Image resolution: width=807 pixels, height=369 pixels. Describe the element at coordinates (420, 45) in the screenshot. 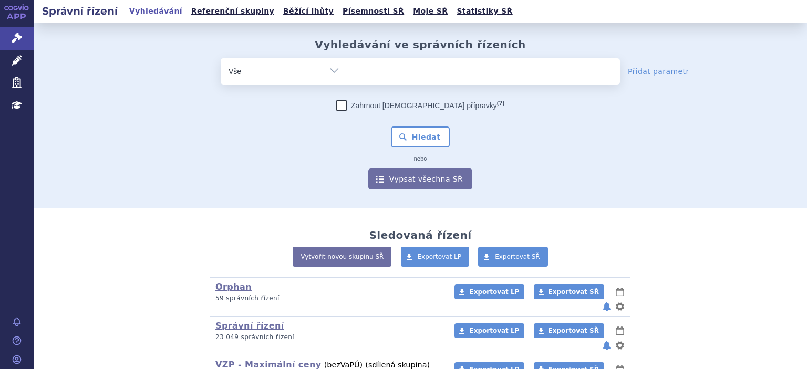

I see `h2: Vyhledávání ve správních řízeních` at that location.